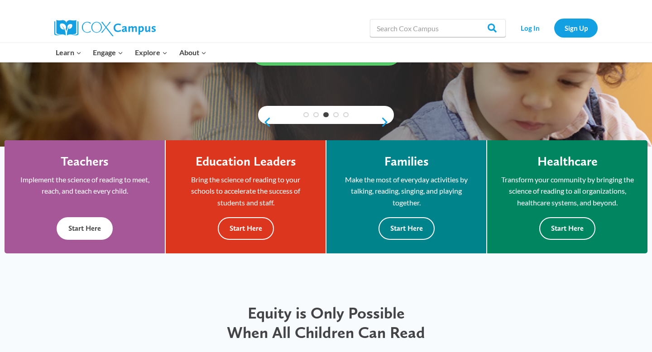  Describe the element at coordinates (85, 185) in the screenshot. I see `p: Implement the science of reading to meet, reach, and teach every child.` at that location.